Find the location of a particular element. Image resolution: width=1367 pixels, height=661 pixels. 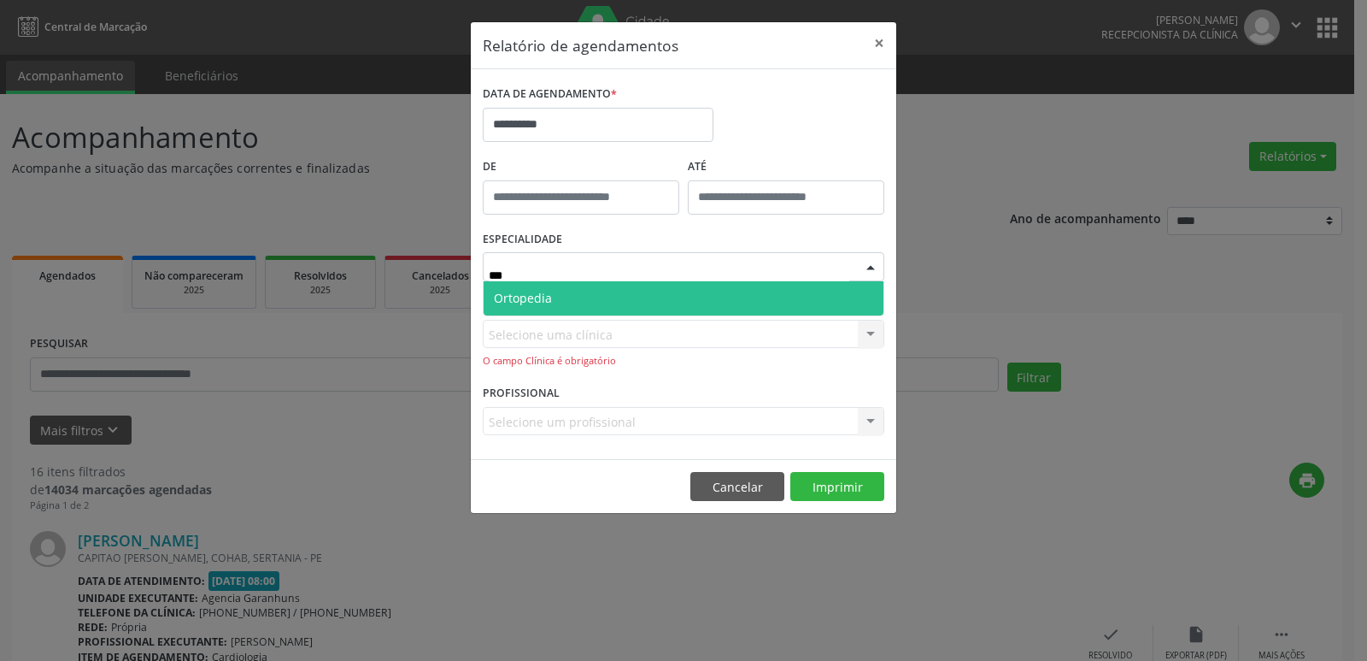

div: O campo Clínica é obrigatório is located at coordinates (684, 361).